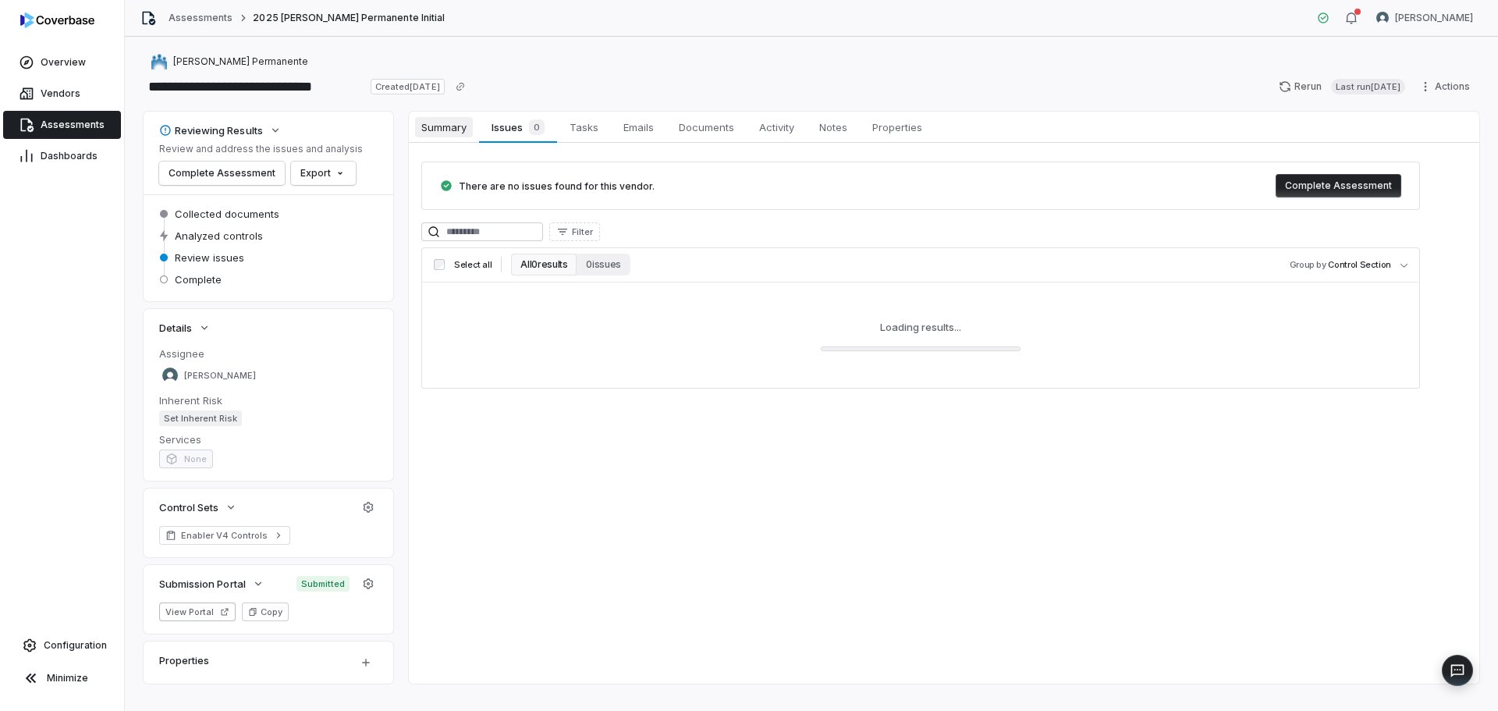 The height and width of the screenshot is (711, 1498). I want to click on button: Export, so click(323, 173).